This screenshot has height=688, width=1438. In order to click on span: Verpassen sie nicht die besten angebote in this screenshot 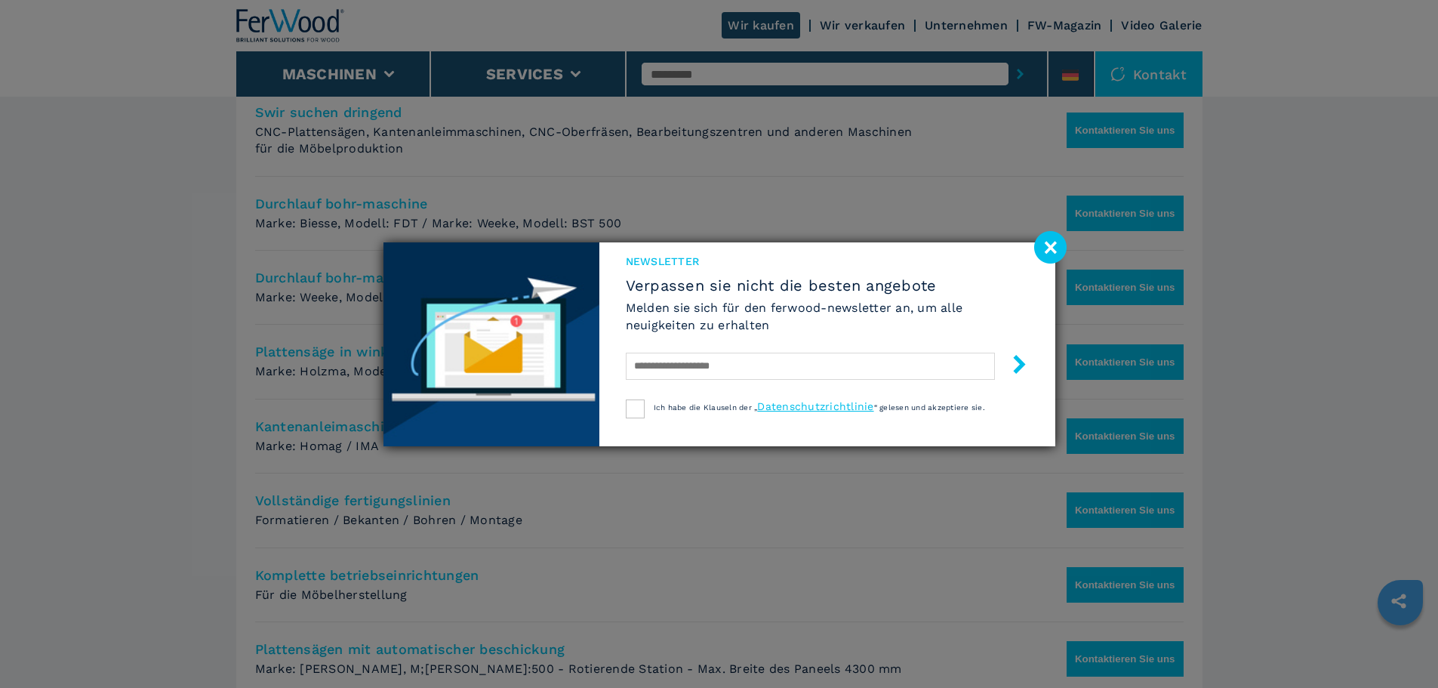, I will do `click(827, 285)`.